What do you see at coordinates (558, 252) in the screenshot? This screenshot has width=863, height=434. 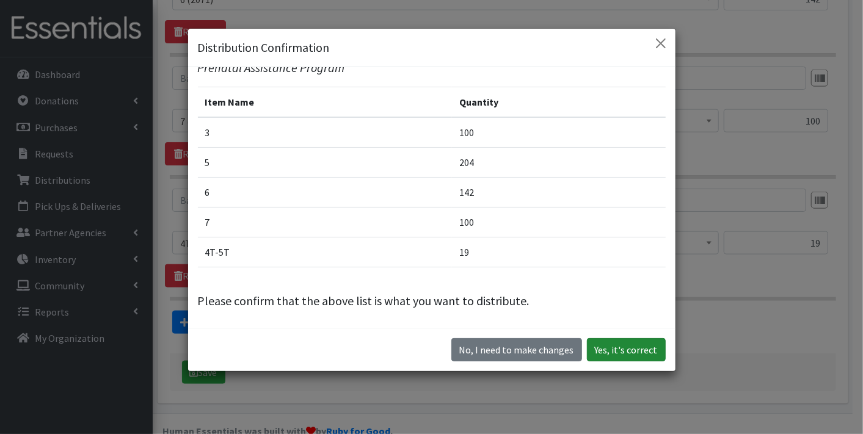 I see `td: 19` at bounding box center [558, 252].